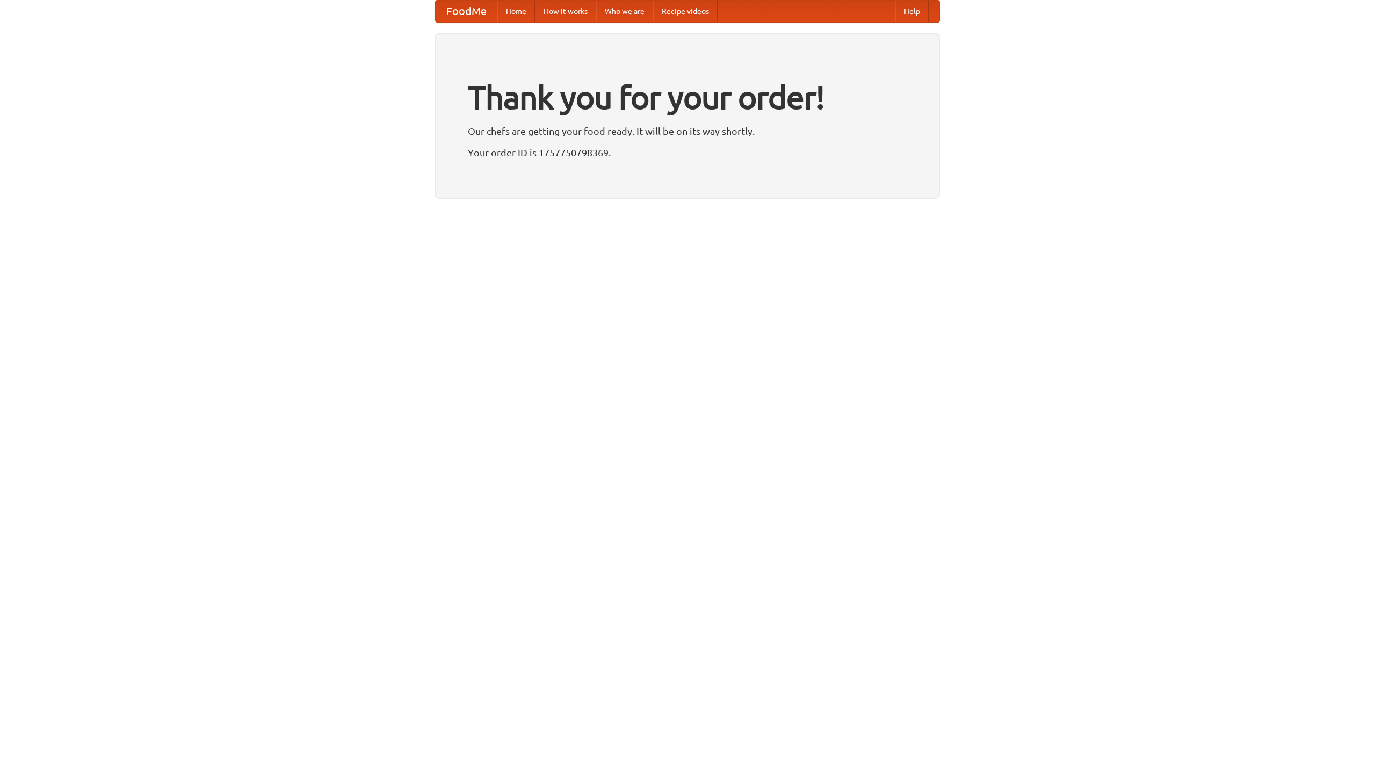 The width and height of the screenshot is (1375, 760). Describe the element at coordinates (687, 97) in the screenshot. I see `h1: Thank you for your order!` at that location.